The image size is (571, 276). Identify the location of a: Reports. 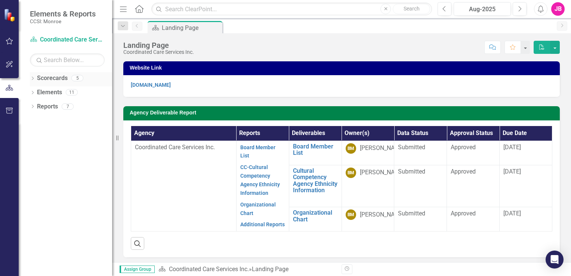
(47, 107).